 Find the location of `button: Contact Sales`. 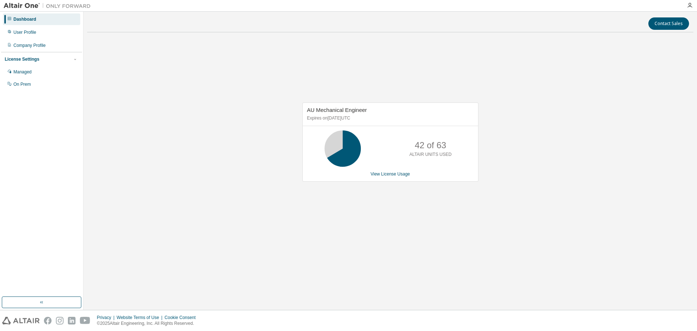

button: Contact Sales is located at coordinates (668, 24).